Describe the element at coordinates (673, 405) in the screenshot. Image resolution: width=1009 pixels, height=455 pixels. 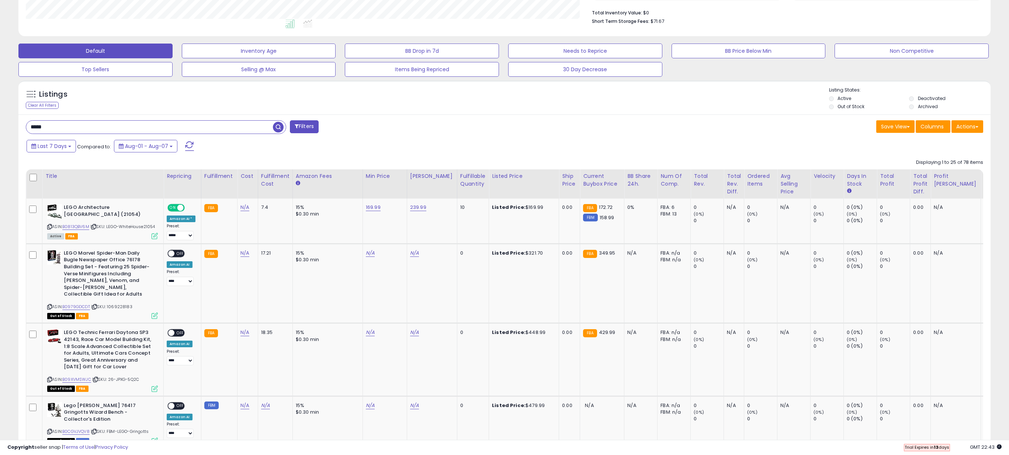
I see `div: FBA: n/a` at that location.